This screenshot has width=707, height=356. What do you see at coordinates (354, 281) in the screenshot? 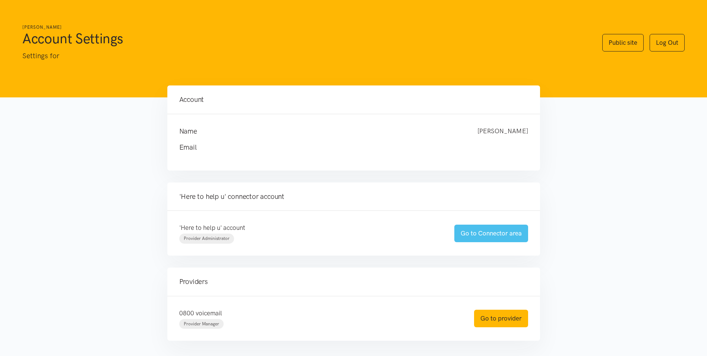
I see `h4: Providers` at bounding box center [354, 281].